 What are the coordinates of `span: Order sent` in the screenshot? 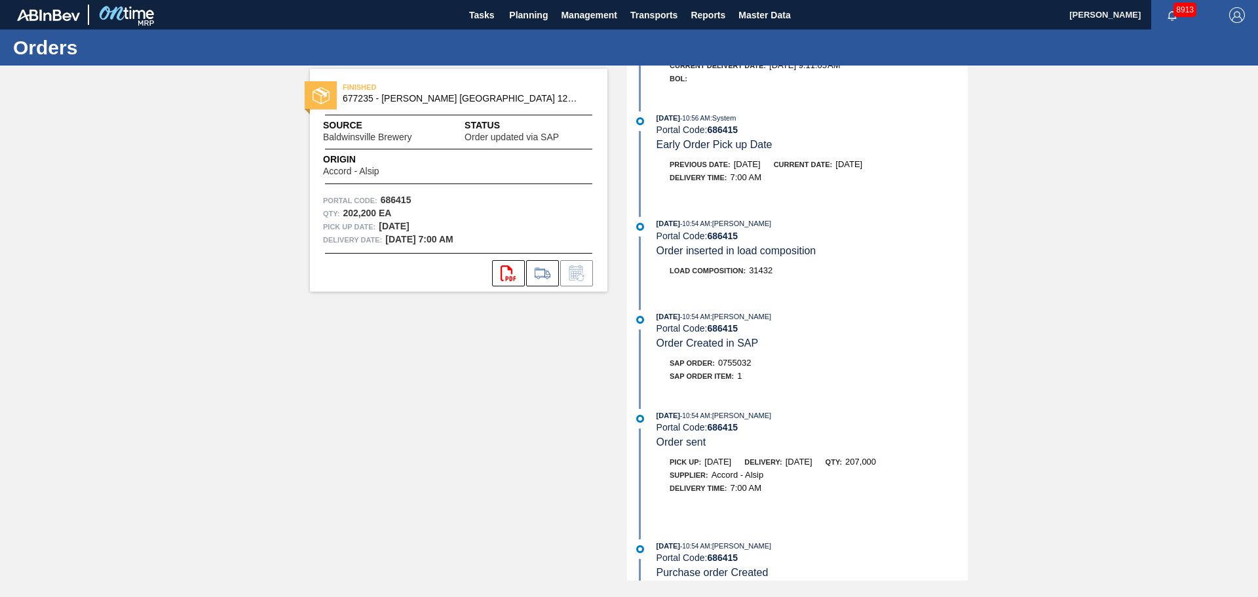 It's located at (682, 442).